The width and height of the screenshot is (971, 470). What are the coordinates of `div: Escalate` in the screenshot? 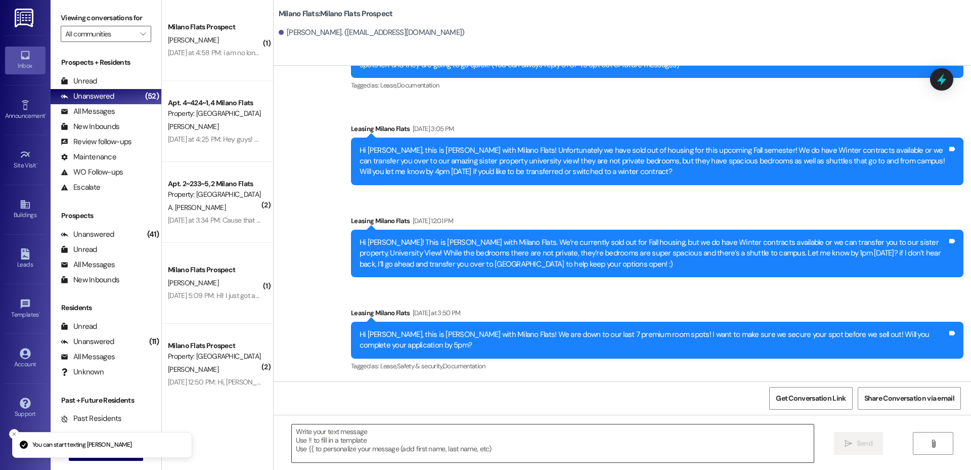 It's located at (80, 187).